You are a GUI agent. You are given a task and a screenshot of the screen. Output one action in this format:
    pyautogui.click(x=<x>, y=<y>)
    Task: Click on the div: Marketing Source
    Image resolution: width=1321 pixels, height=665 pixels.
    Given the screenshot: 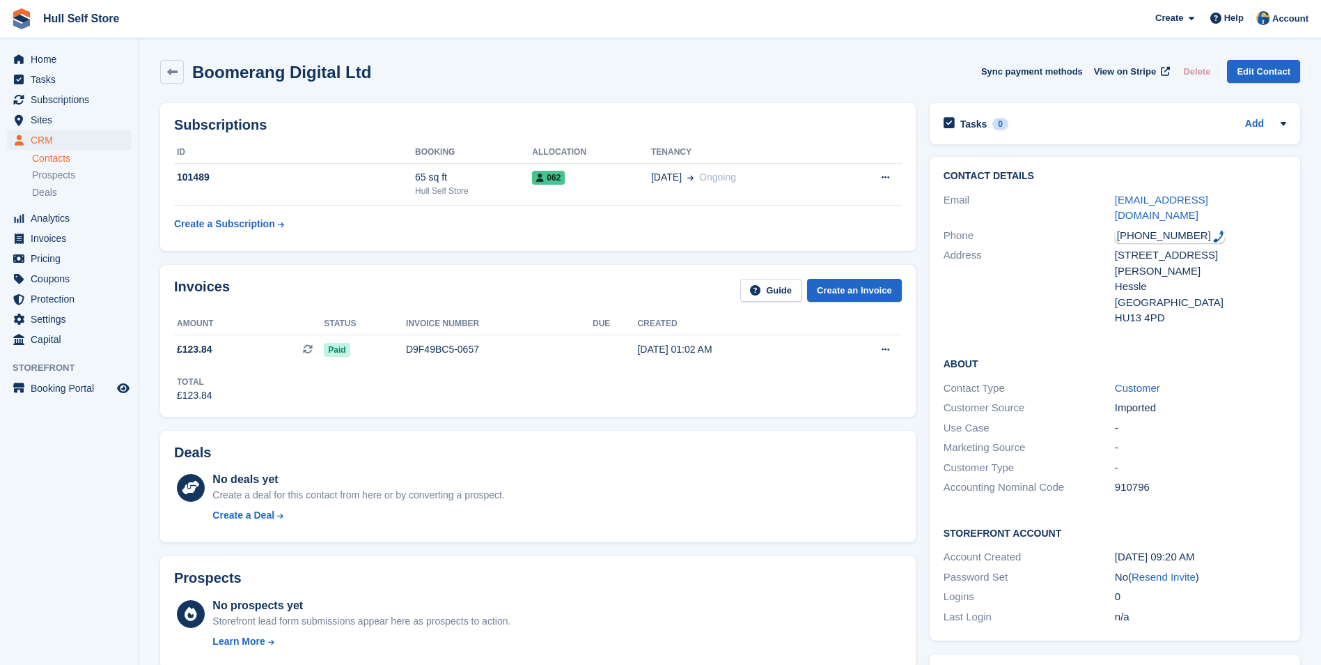 What is the action you would take?
    pyautogui.click(x=1030, y=447)
    